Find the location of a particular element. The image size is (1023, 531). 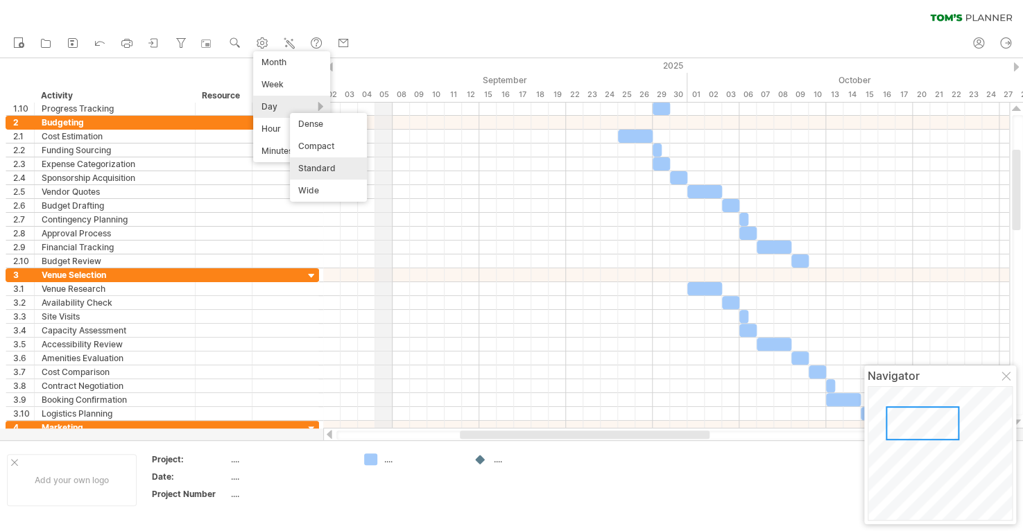

div: Monday, 8 September 2025 is located at coordinates (401, 94).